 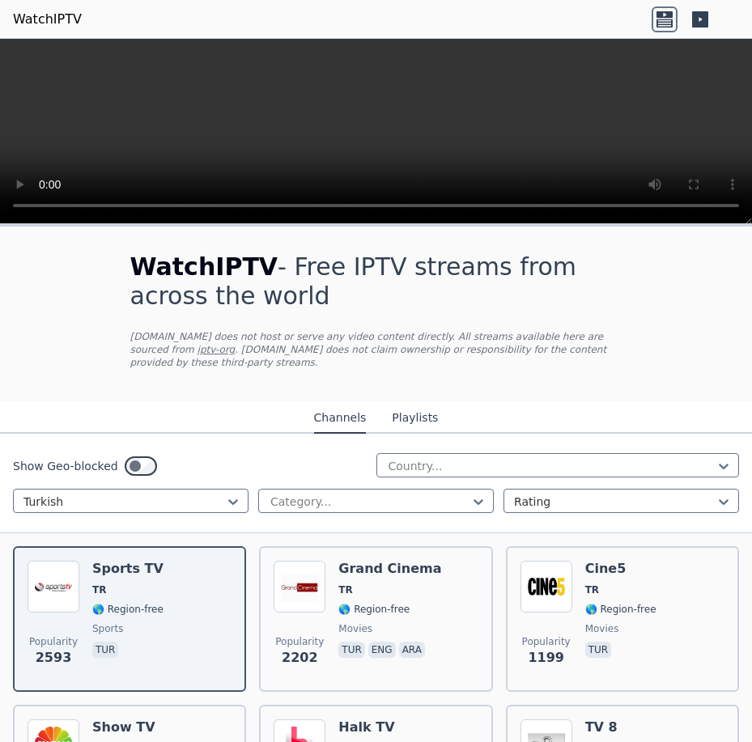 What do you see at coordinates (621, 569) in the screenshot?
I see `h6: Cine5` at bounding box center [621, 569].